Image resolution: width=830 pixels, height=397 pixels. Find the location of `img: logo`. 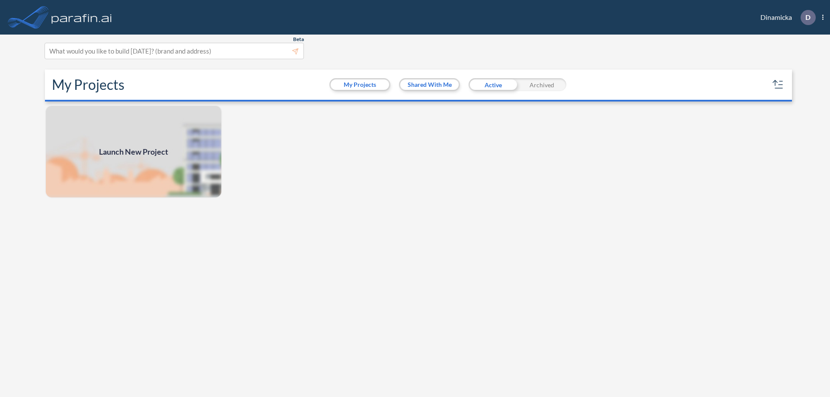

img: logo is located at coordinates (82, 17).